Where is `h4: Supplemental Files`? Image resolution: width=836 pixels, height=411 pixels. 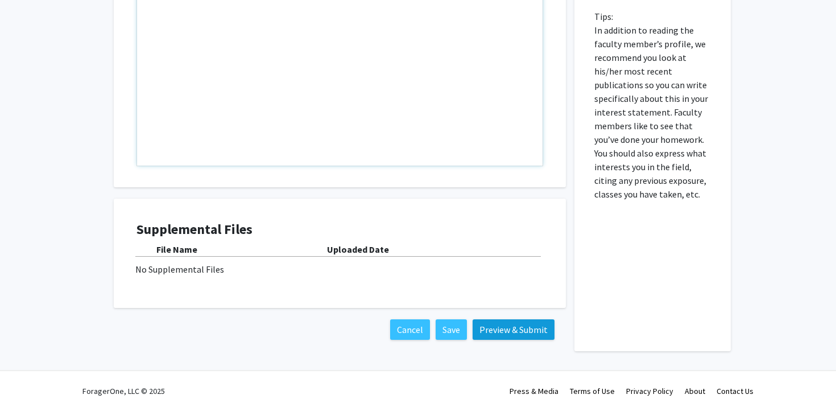 h4: Supplemental Files is located at coordinates (340, 229).